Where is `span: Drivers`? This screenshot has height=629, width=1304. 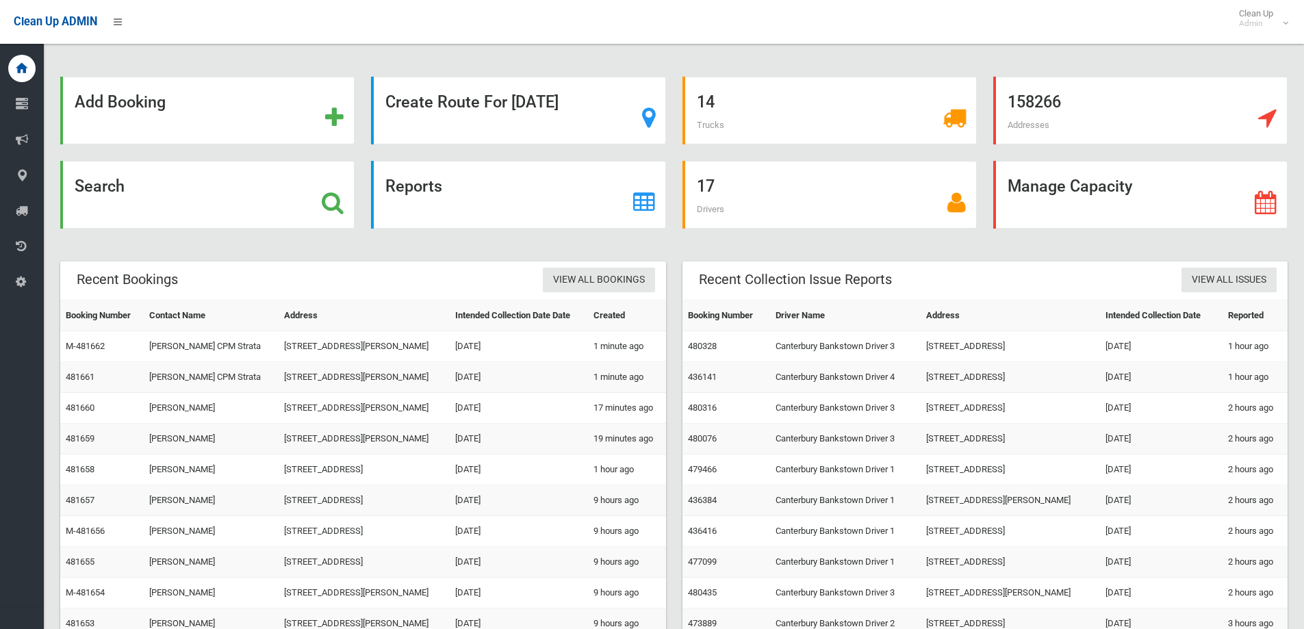
span: Drivers is located at coordinates (711, 209).